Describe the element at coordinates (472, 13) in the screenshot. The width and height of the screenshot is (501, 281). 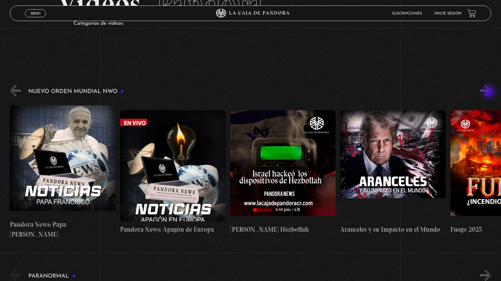
I see `a: View your shopping cart` at that location.